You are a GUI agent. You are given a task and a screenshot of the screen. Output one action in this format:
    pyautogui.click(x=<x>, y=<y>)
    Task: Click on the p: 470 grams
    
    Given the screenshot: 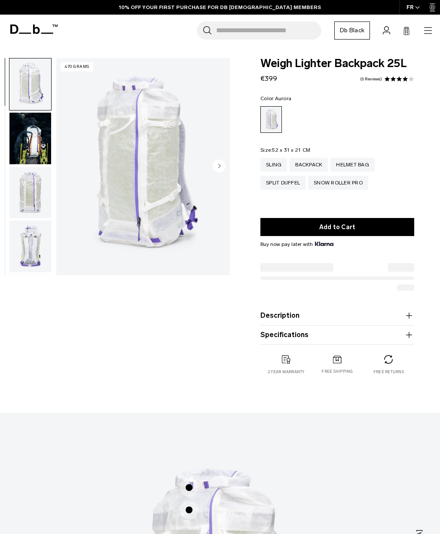 What is the action you would take?
    pyautogui.click(x=77, y=67)
    